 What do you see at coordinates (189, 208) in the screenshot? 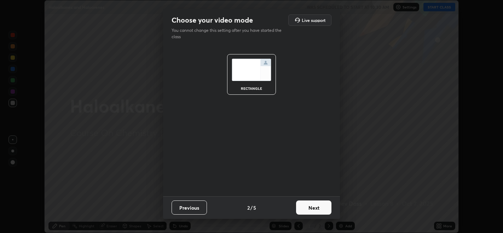
I see `button: Previous` at bounding box center [189, 208].